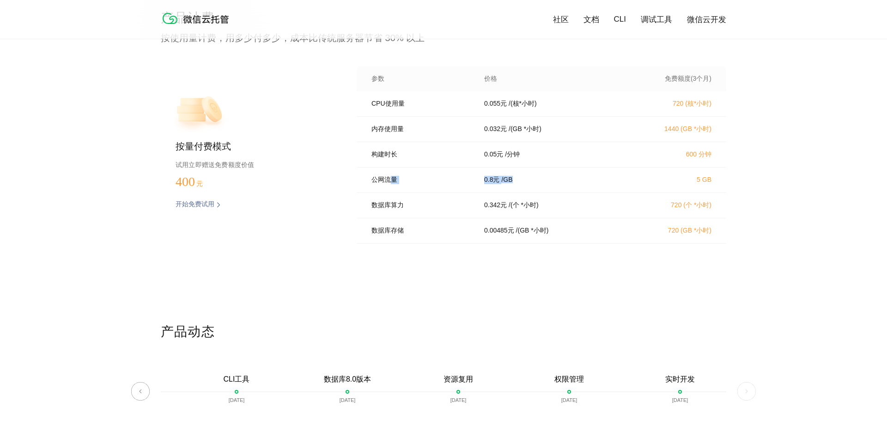 The height and width of the screenshot is (437, 887). I want to click on p: / (个 *小时), so click(523, 206).